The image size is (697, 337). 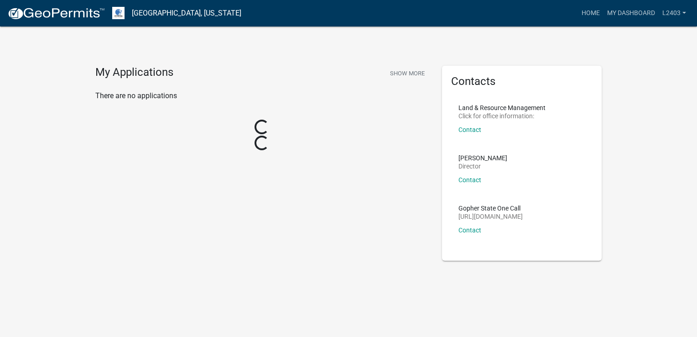 I want to click on button: Show More, so click(x=407, y=73).